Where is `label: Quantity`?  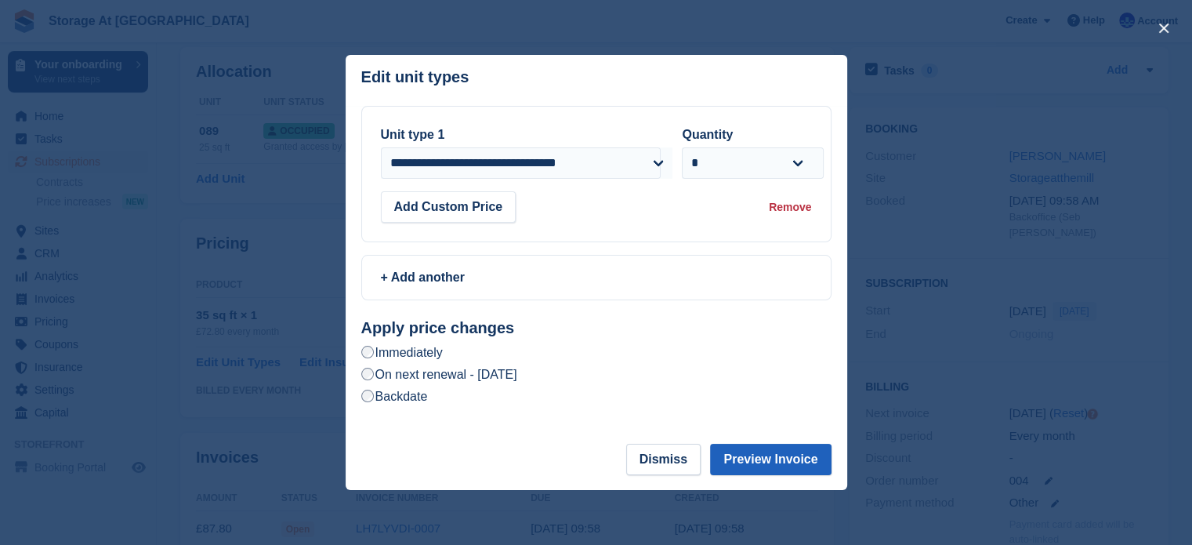
label: Quantity is located at coordinates (707, 134).